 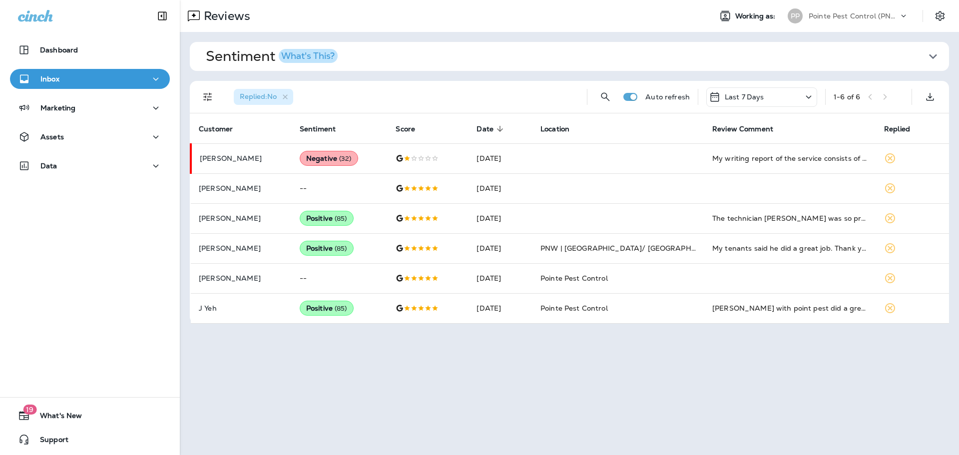 I want to click on p: Last 7 Days, so click(x=744, y=97).